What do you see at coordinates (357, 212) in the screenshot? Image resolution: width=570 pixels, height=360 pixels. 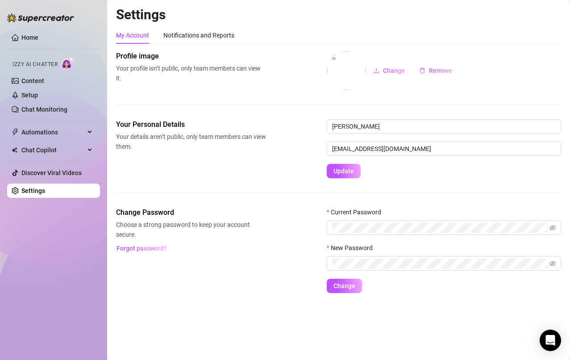 I see `label: Current Password` at bounding box center [357, 212].